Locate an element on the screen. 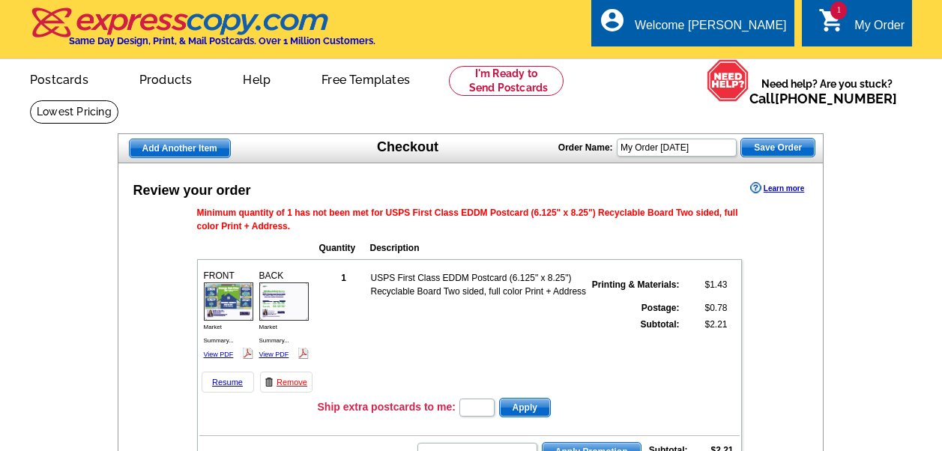 Image resolution: width=942 pixels, height=451 pixels. button: Save Order is located at coordinates (778, 148).